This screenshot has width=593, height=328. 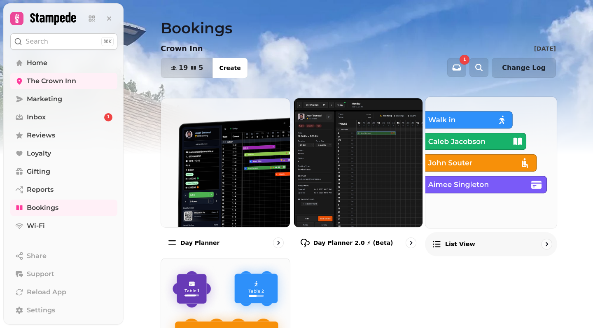 What do you see at coordinates (36, 226) in the screenshot?
I see `span: Wi-Fi` at bounding box center [36, 226].